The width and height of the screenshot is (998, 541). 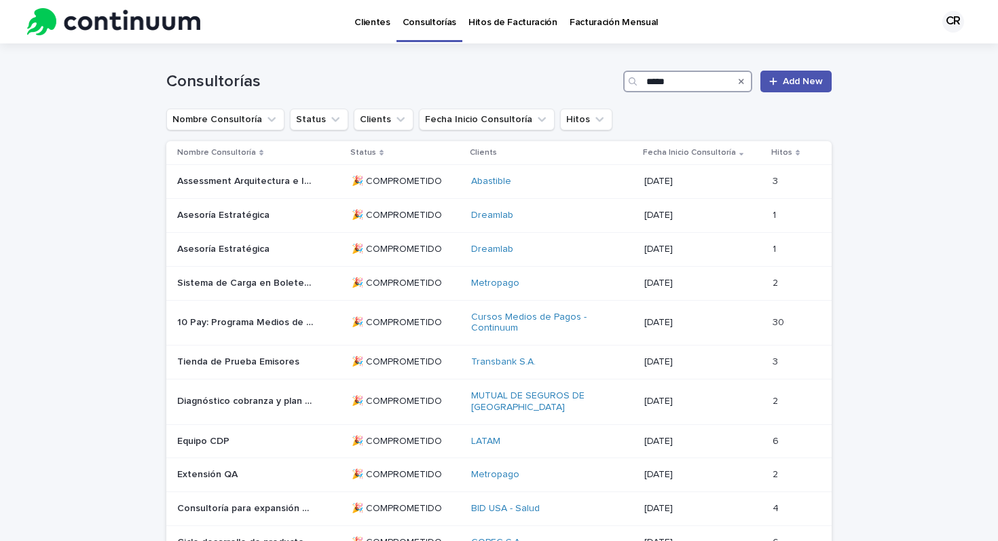 What do you see at coordinates (689, 153) in the screenshot?
I see `p: Fecha Inicio Consultoría` at bounding box center [689, 153].